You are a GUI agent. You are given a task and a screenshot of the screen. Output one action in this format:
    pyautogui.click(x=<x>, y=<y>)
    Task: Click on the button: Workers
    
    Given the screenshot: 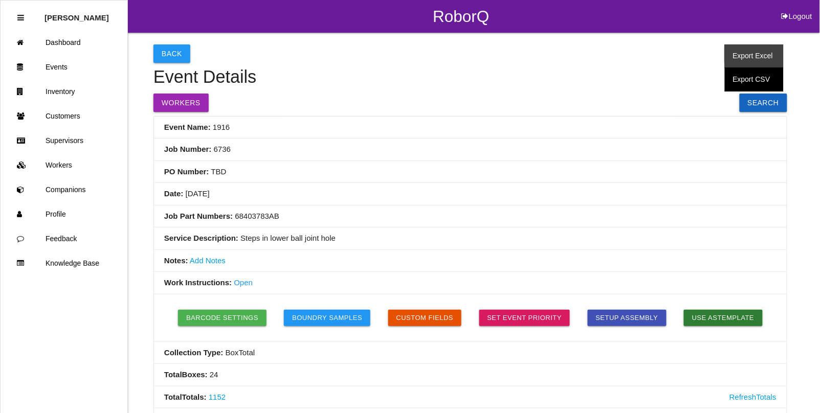 What is the action you would take?
    pyautogui.click(x=181, y=103)
    